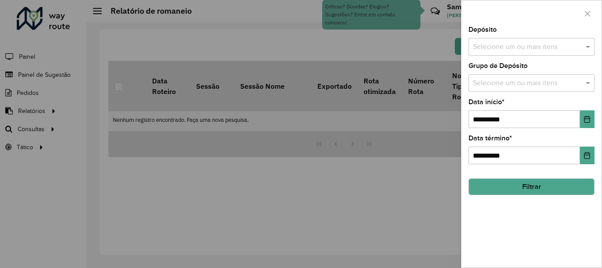 The image size is (602, 268). What do you see at coordinates (498, 66) in the screenshot?
I see `label: Grupo de Depósito` at bounding box center [498, 66].